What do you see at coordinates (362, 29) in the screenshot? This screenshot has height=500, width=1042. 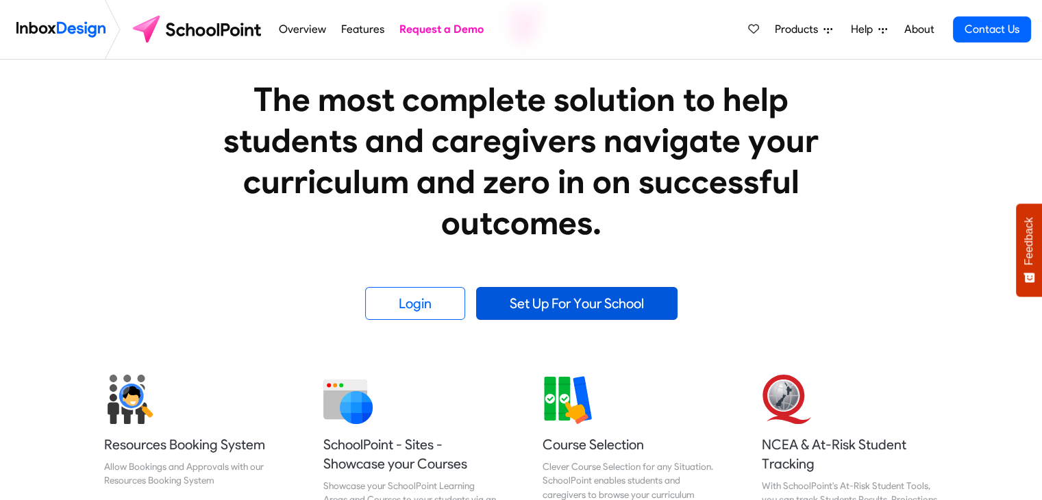 I see `a: Features` at bounding box center [362, 29].